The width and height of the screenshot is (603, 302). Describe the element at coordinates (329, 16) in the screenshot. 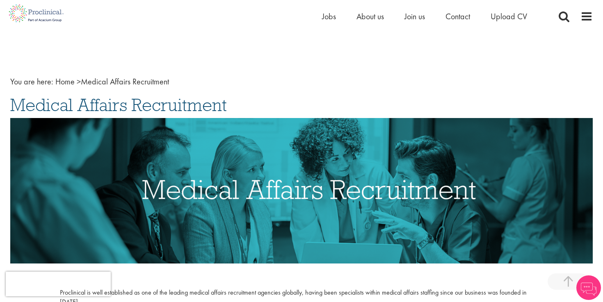

I see `span: Jobs` at that location.